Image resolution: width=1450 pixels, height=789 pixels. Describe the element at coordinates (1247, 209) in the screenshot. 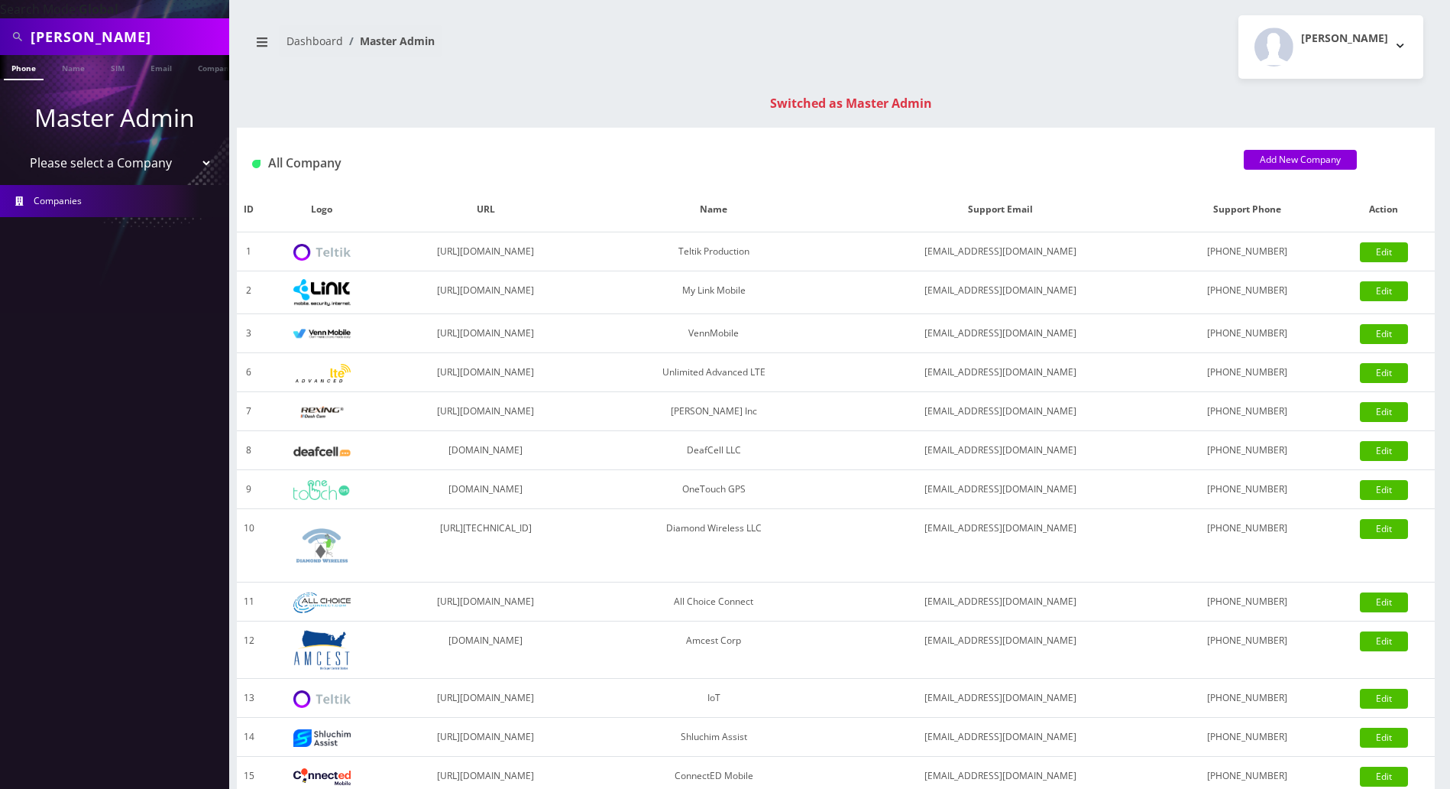

I see `th: Support Phone` at that location.